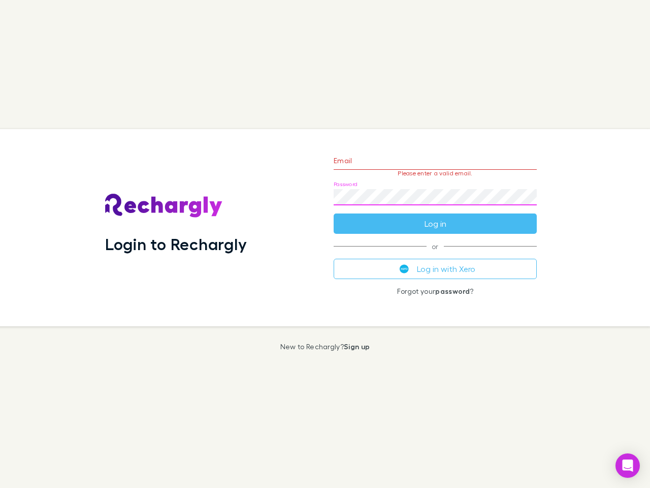  Describe the element at coordinates (345, 184) in the screenshot. I see `label: Password` at that location.